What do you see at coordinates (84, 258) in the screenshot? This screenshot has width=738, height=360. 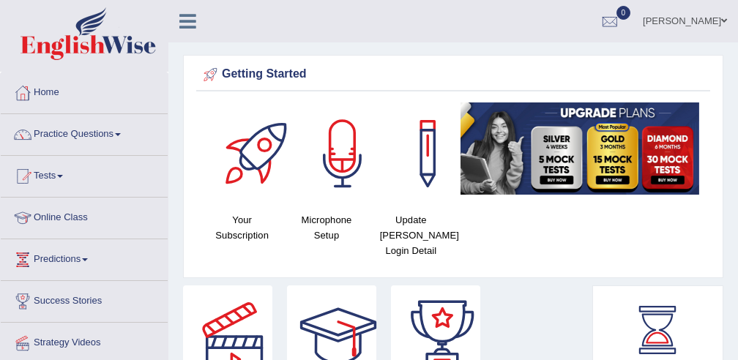 I see `a: Predictions` at bounding box center [84, 258].